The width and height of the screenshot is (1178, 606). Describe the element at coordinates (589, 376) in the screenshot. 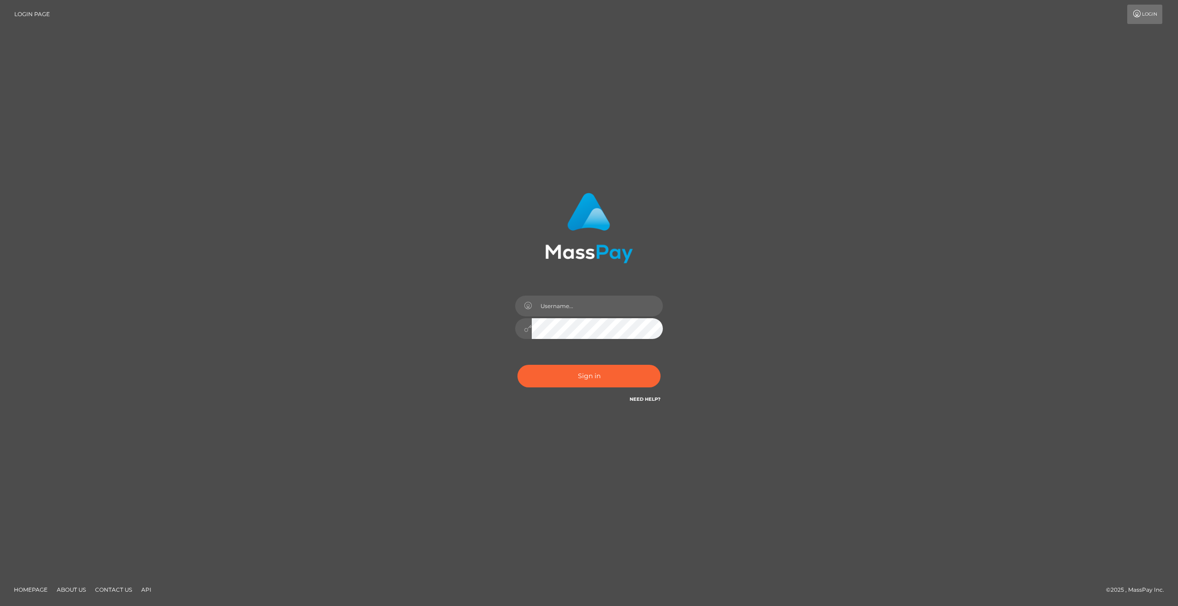

I see `button: Sign in` at that location.